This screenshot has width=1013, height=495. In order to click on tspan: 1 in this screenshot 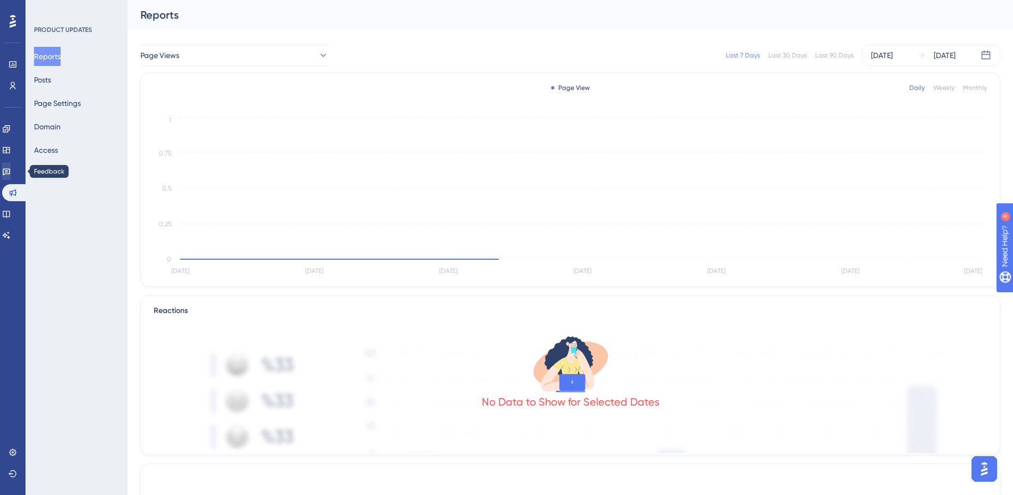, I will do `click(170, 120)`.